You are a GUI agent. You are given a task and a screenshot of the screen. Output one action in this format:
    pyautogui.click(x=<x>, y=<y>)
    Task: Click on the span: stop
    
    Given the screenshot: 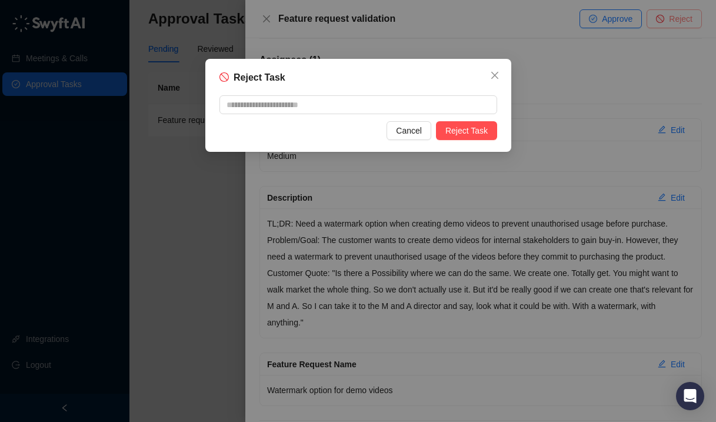 What is the action you would take?
    pyautogui.click(x=224, y=77)
    